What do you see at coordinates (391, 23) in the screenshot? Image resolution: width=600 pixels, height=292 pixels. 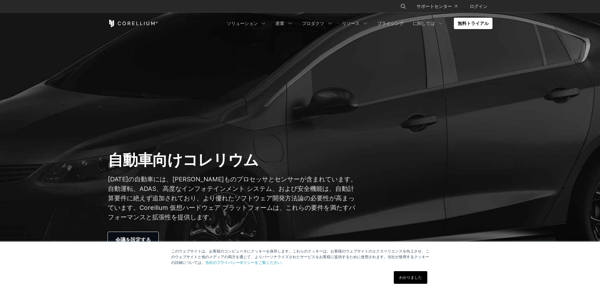 I see `a: プライシング` at bounding box center [391, 23].